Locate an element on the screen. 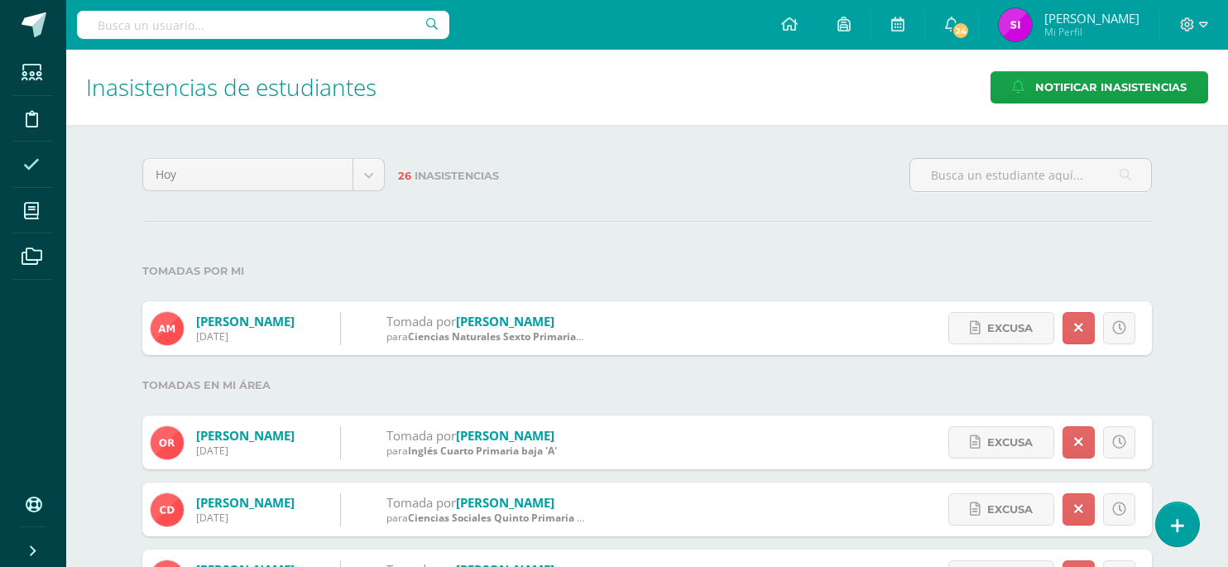  a: Hoy is located at coordinates (263, 175).